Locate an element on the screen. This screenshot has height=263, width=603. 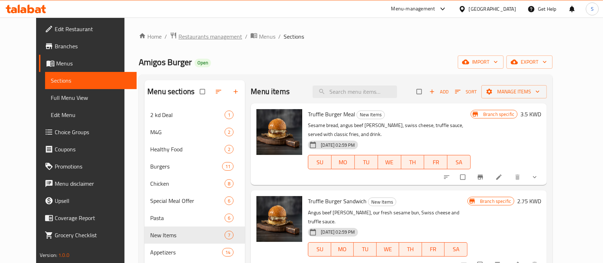
span: Edit Menu is located at coordinates (91, 115).